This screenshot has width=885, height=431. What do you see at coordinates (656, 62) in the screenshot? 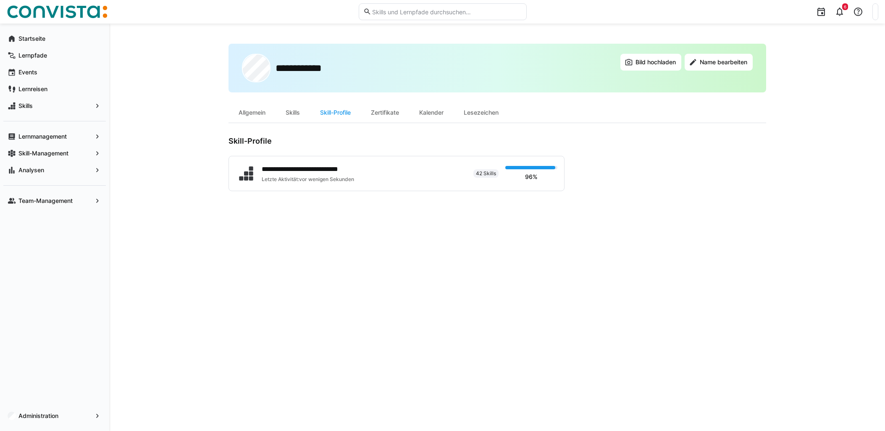
I see `span: Bild hochladen` at bounding box center [656, 62].